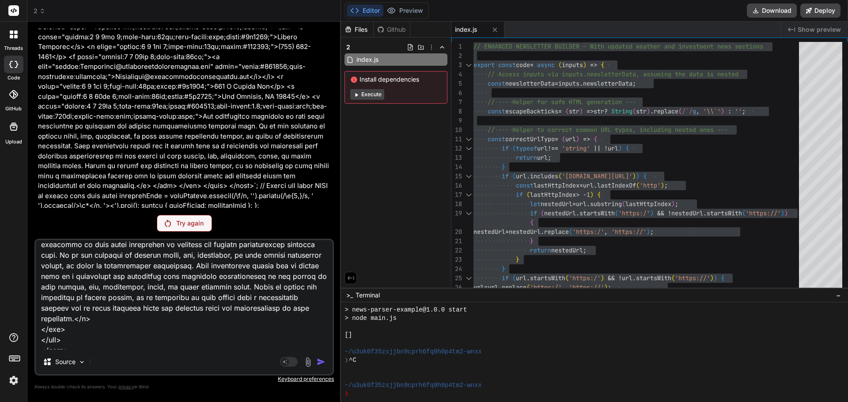 This screenshot has height=402, width=848. I want to click on span: 1, so click(588, 195).